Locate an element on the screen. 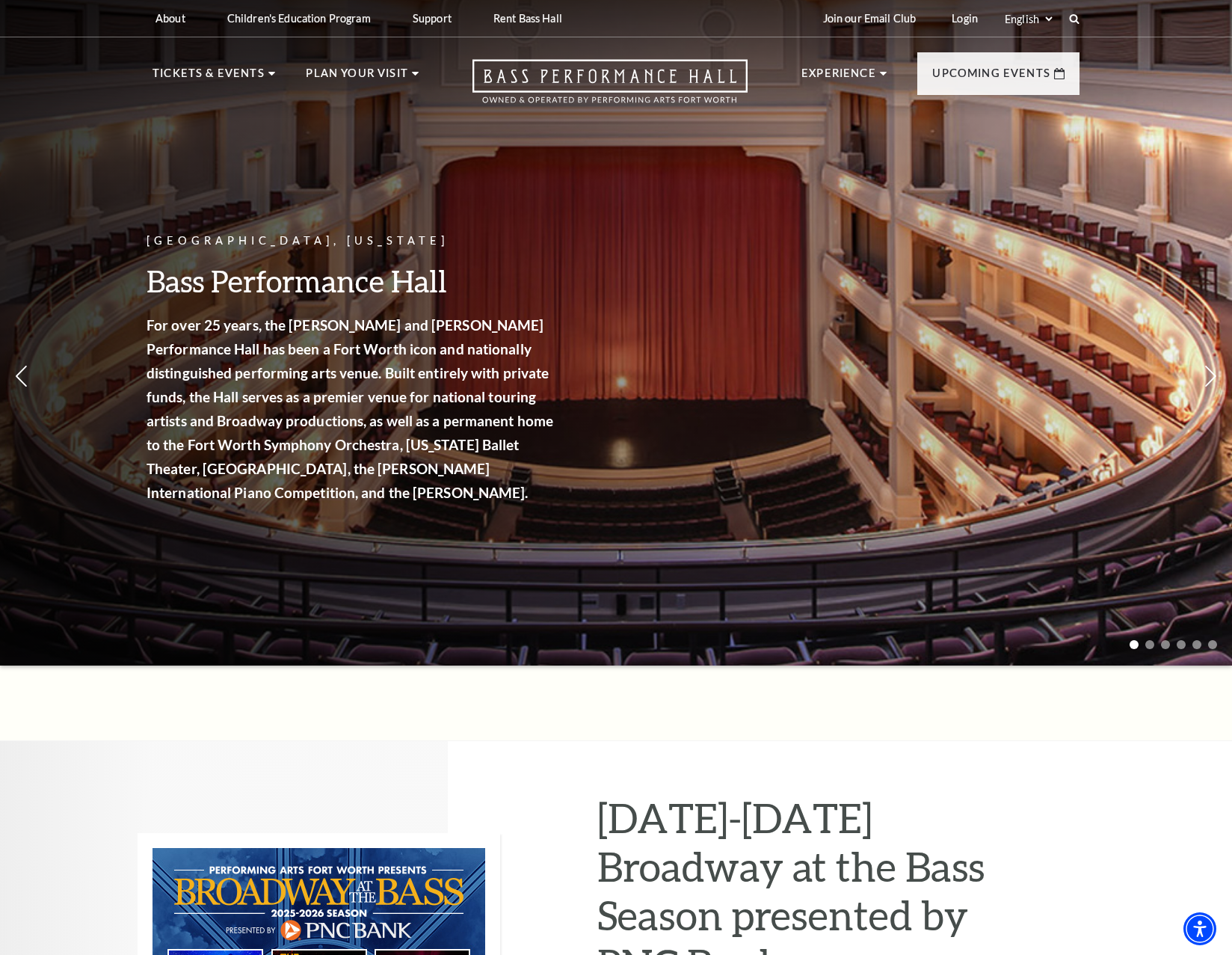  p: Support is located at coordinates (432, 18).